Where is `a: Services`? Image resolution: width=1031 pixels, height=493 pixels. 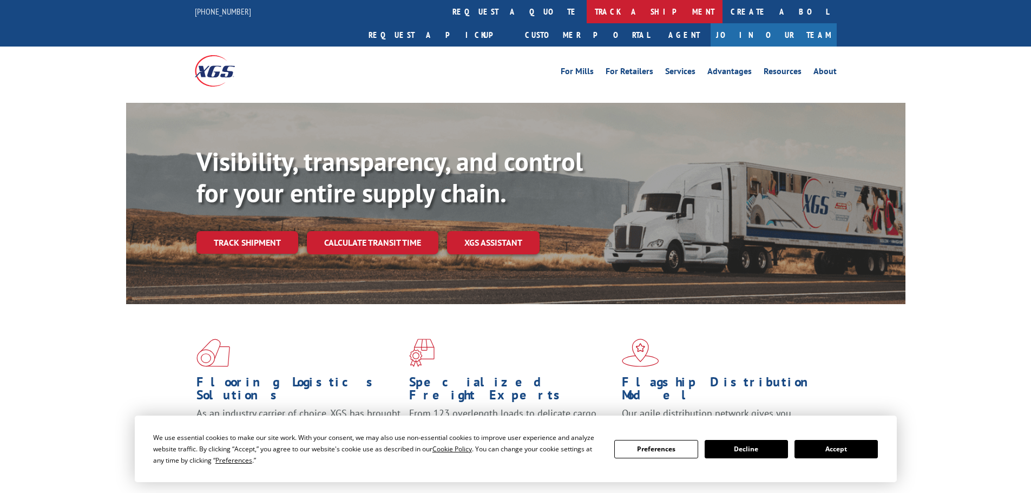
a: Services is located at coordinates (680, 73).